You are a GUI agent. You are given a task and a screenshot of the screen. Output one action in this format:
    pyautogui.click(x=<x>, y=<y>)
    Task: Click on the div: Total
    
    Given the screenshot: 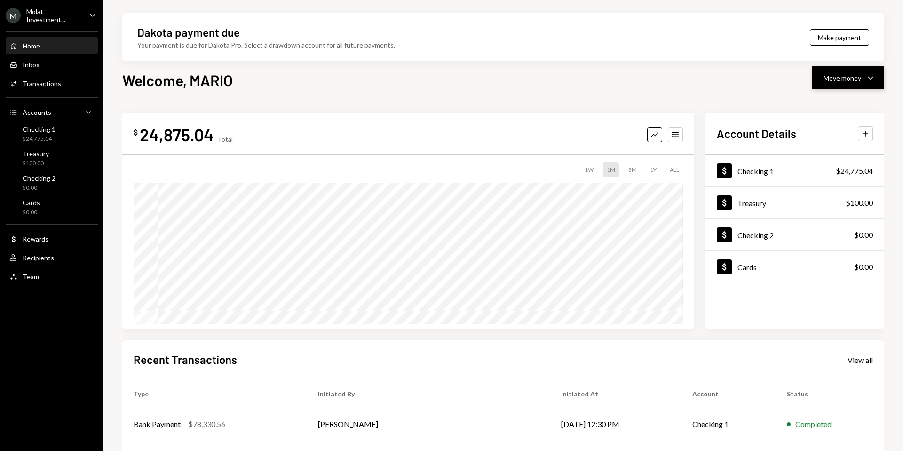 What is the action you would take?
    pyautogui.click(x=225, y=139)
    